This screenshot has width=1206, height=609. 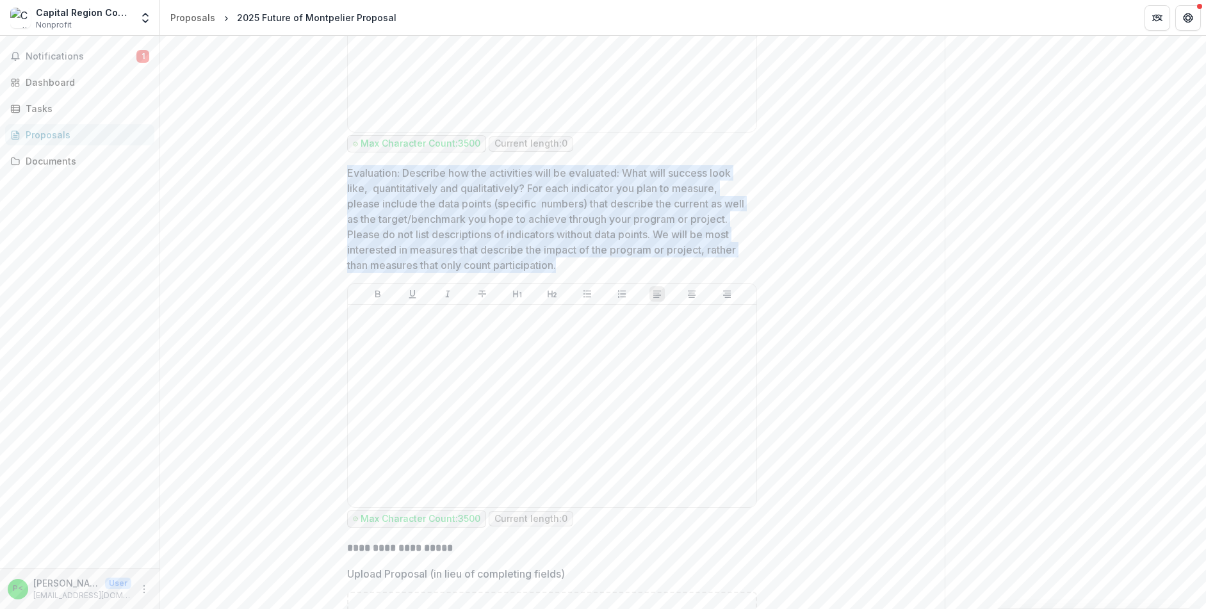 I want to click on span: 1, so click(x=143, y=56).